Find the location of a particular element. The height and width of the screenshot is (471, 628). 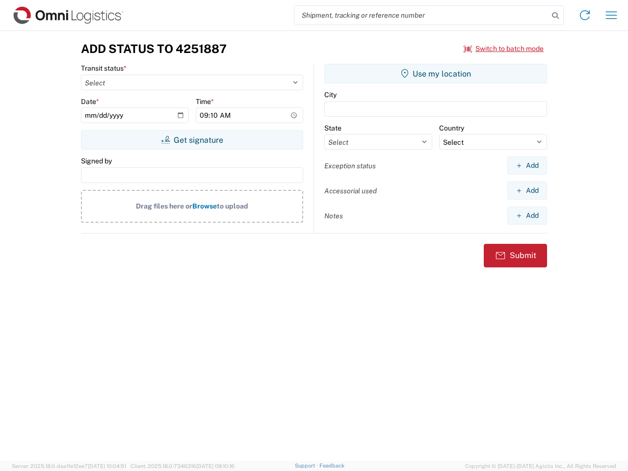

button: Use my location is located at coordinates (436, 74).